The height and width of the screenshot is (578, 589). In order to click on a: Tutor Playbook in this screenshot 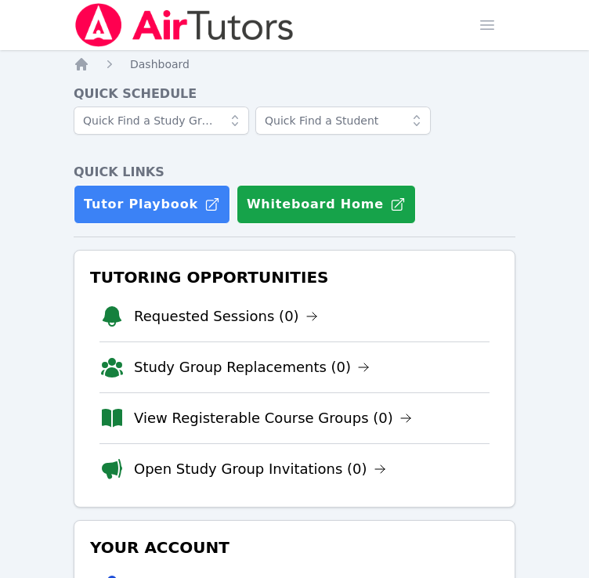, I will do `click(152, 204)`.